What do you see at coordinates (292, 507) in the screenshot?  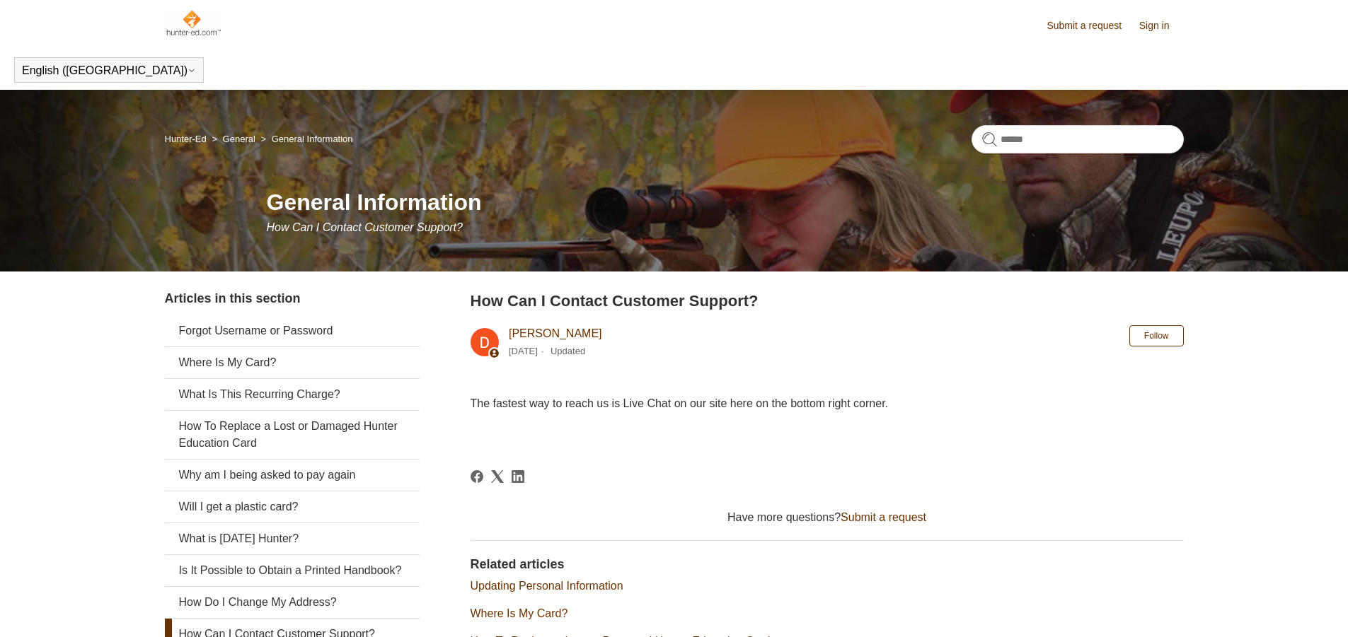 I see `a: Will I get a plastic card?` at bounding box center [292, 507].